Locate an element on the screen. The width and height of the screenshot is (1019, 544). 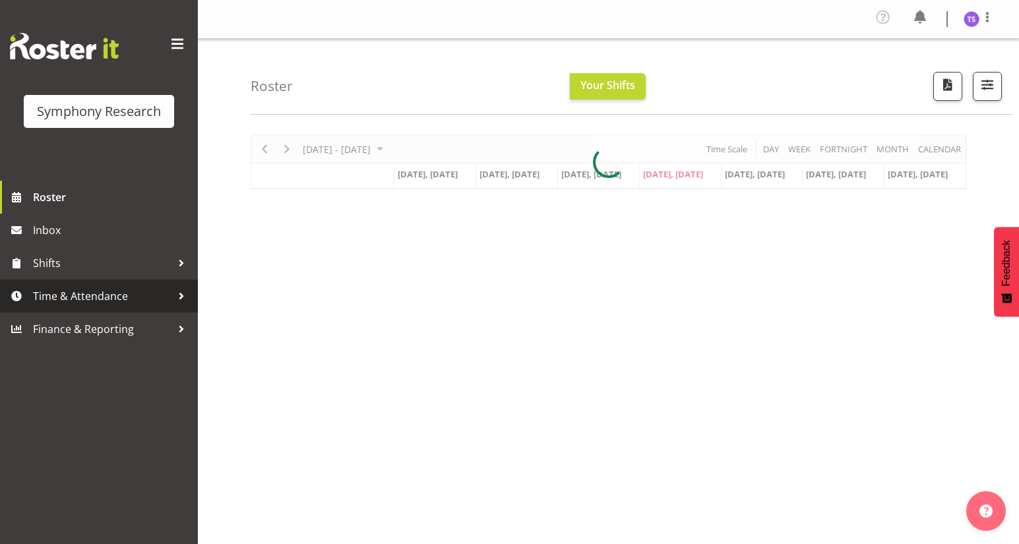
span: Shifts is located at coordinates (102, 263).